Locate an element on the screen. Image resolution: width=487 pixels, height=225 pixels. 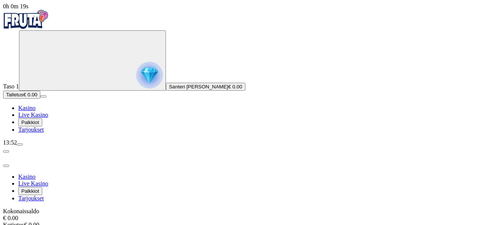
button: Talletusplus icon€ 0.00 is located at coordinates (22, 95).